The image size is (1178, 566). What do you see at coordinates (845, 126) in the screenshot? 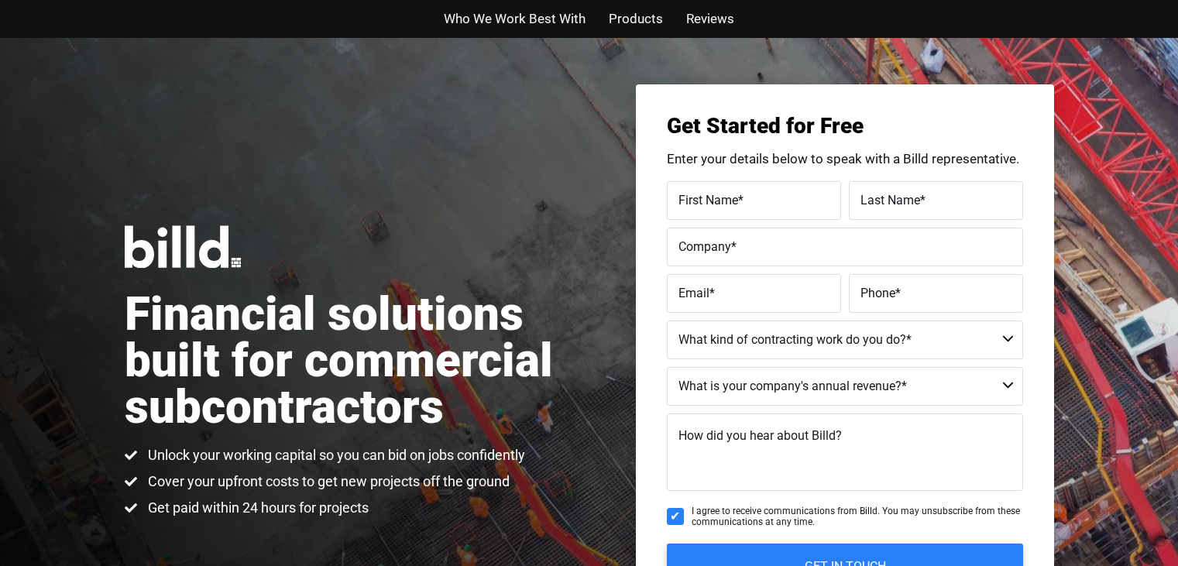
I see `h3: Get Started for Free` at bounding box center [845, 126].